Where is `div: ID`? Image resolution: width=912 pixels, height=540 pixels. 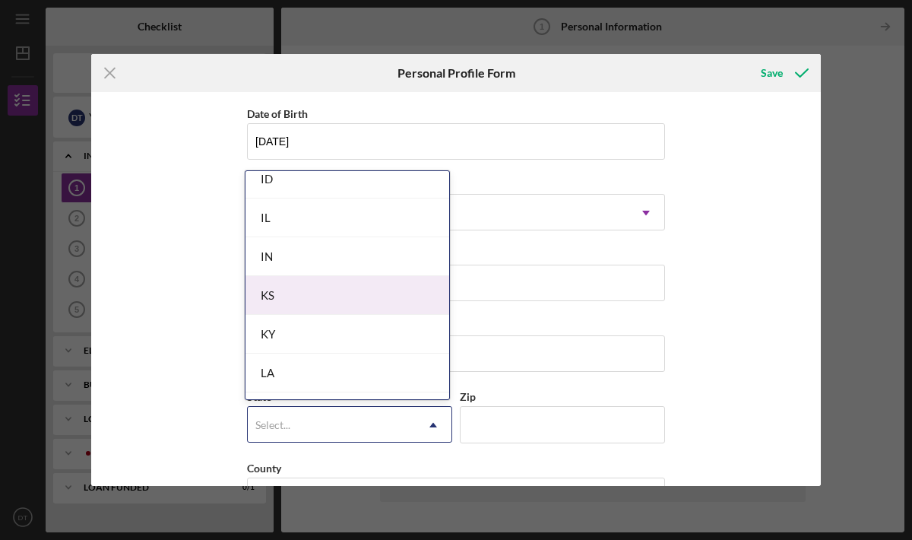
div: ID is located at coordinates (347, 179).